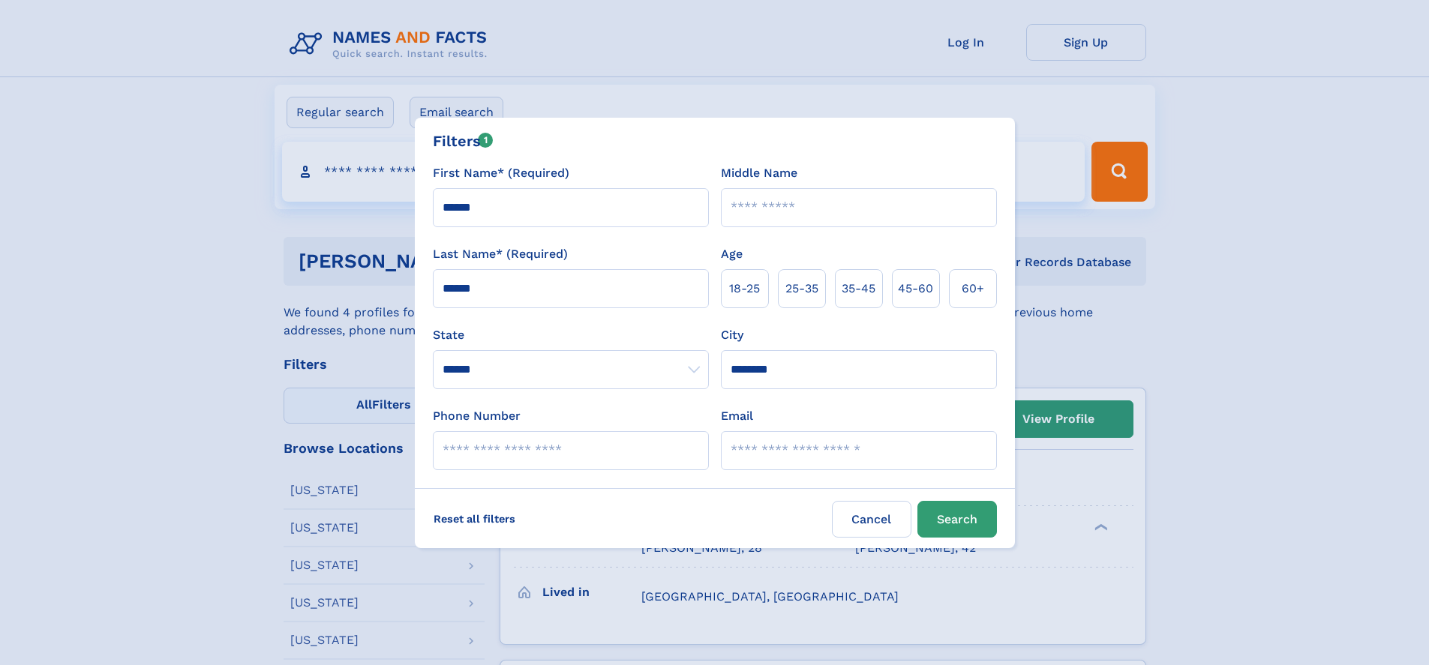  What do you see at coordinates (915, 289) in the screenshot?
I see `span: 45‑60` at bounding box center [915, 289].